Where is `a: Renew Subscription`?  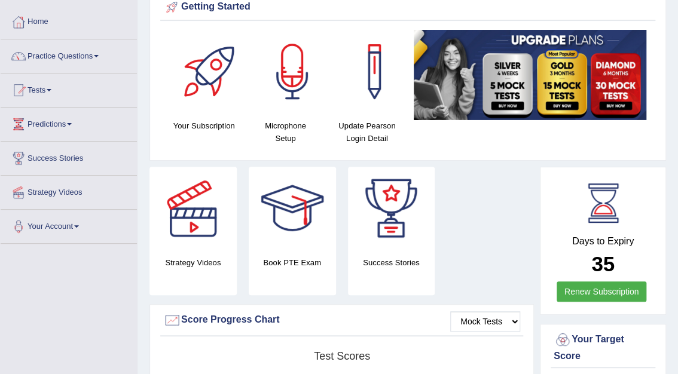 a: Renew Subscription is located at coordinates (602, 292).